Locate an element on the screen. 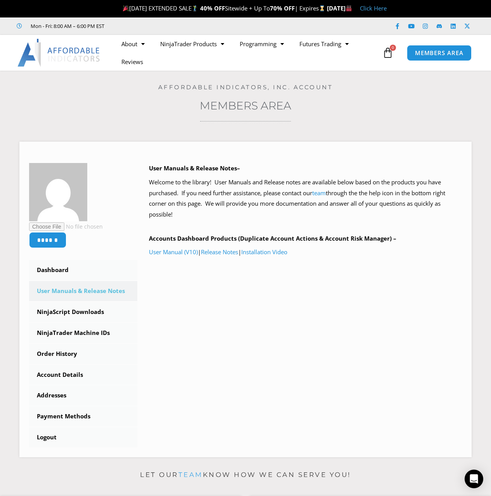  img: LogoAI | Affordable Indicators – NinjaTrader is located at coordinates (59, 53).